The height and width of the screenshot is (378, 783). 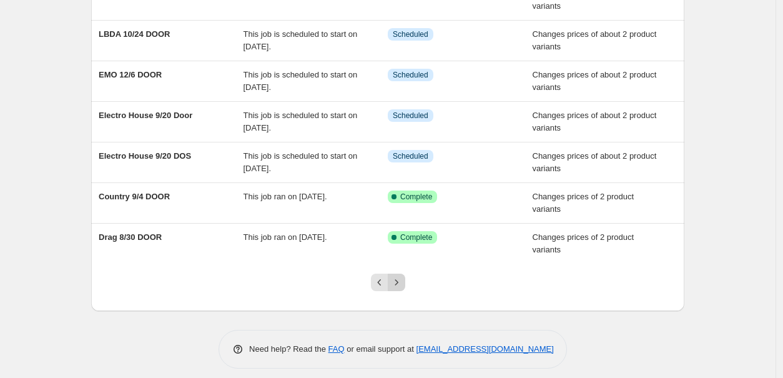 I want to click on span: Country 9/4 DOOR, so click(x=134, y=196).